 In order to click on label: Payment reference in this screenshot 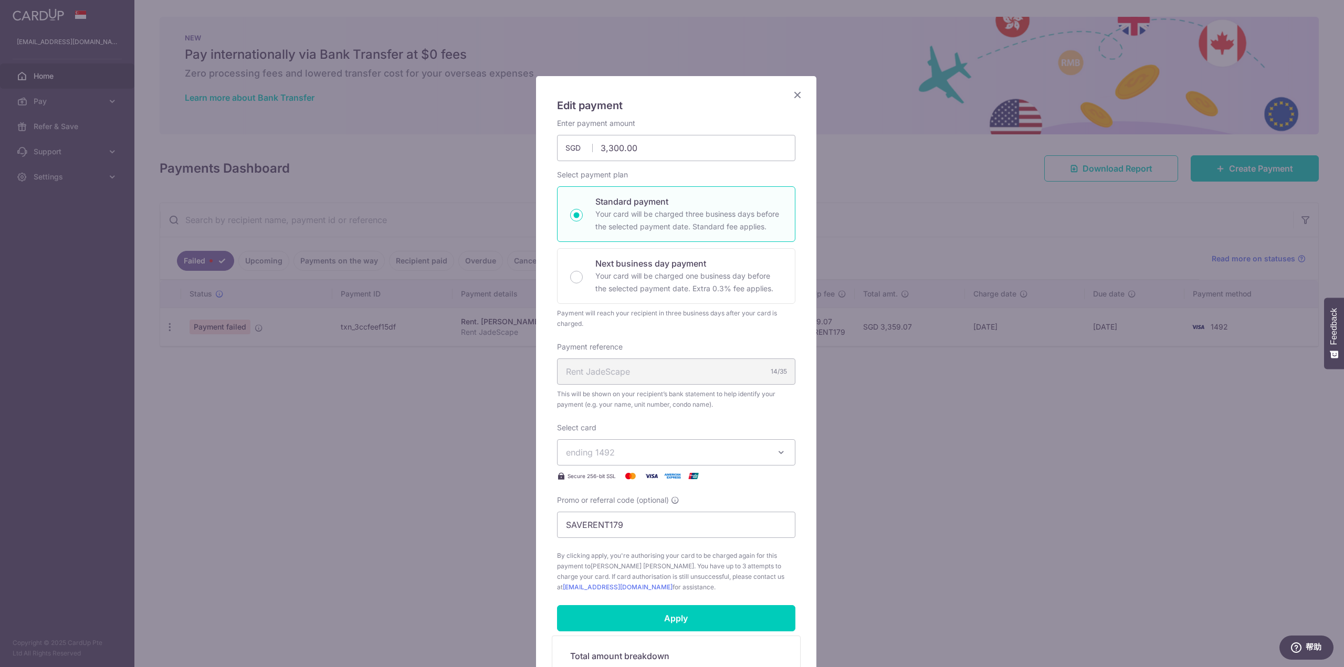, I will do `click(590, 347)`.